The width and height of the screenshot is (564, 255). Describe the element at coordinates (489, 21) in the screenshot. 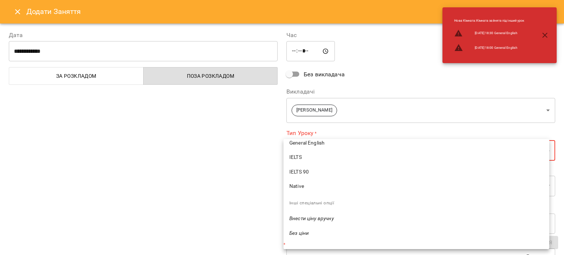

I see `li: Нова Кімната : Кімната зайнята під інший урок` at that location.